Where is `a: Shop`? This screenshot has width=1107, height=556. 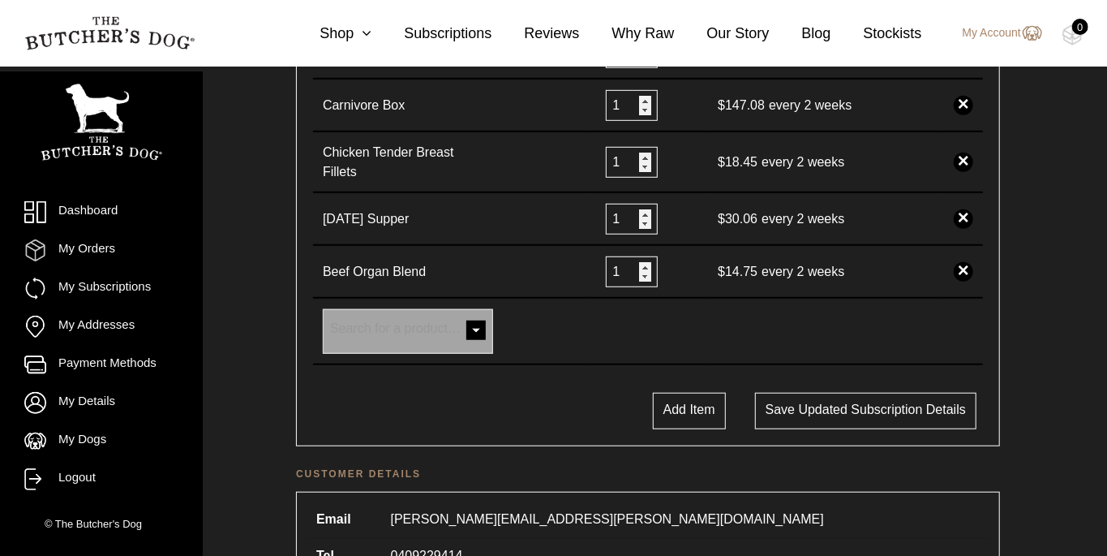
a: Shop is located at coordinates (329, 33).